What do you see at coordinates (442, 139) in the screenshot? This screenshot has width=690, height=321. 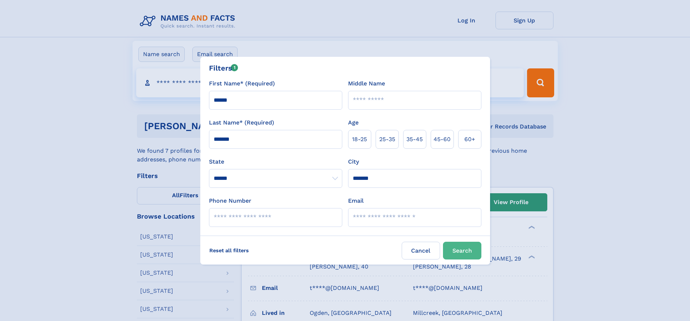 I see `span: 45‑60` at bounding box center [442, 139].